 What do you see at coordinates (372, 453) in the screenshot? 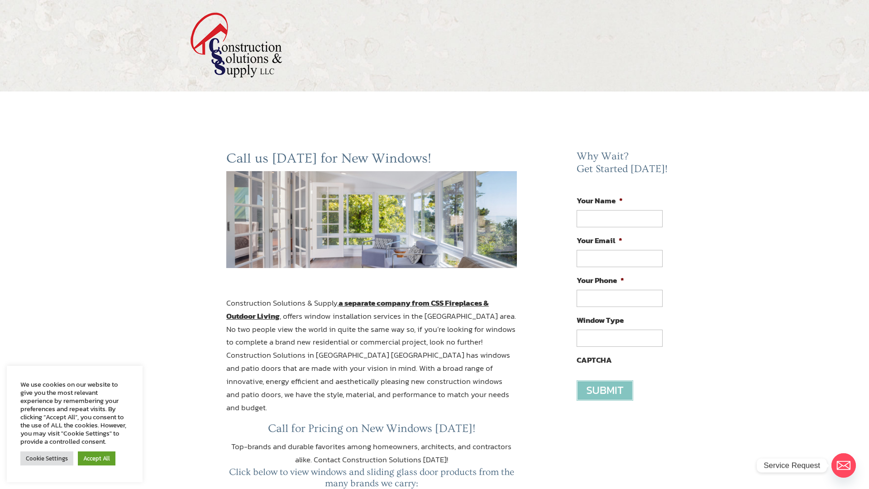
I see `p: Top-brands and durable favorites among homeowners, architects, and contractors alike. Contact Con...` at bounding box center [372, 453].